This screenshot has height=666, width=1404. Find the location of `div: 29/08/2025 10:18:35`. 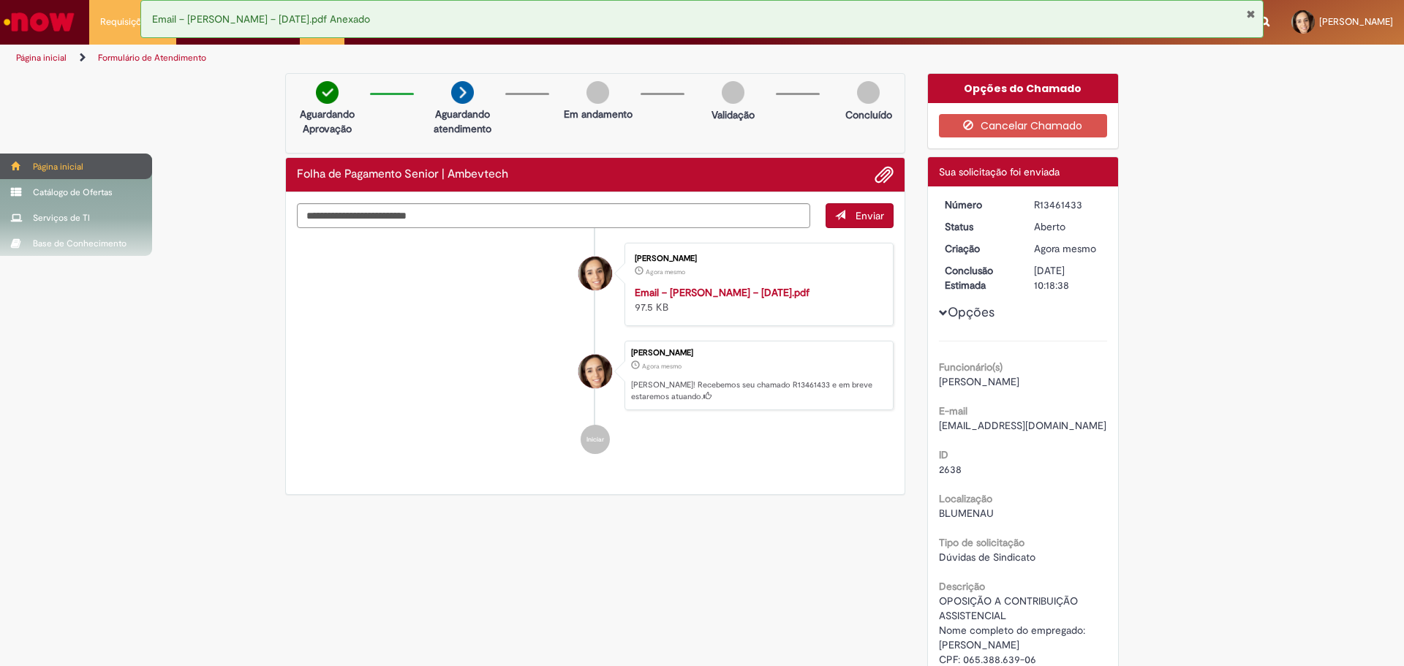

div: 29/08/2025 10:18:35 is located at coordinates (1068, 249).